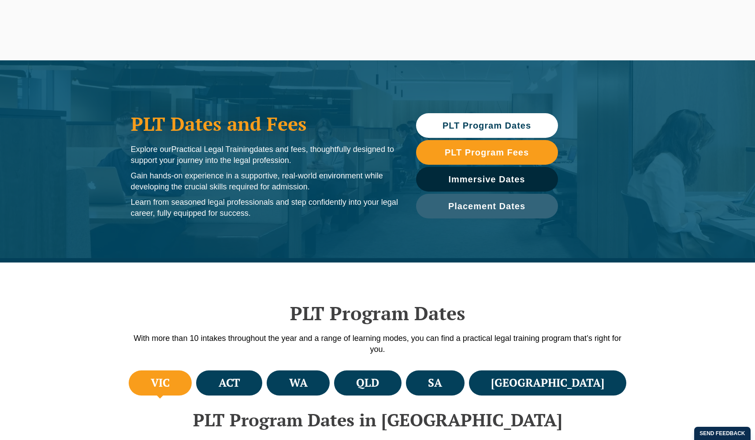 The height and width of the screenshot is (440, 755). I want to click on h4: SA, so click(435, 383).